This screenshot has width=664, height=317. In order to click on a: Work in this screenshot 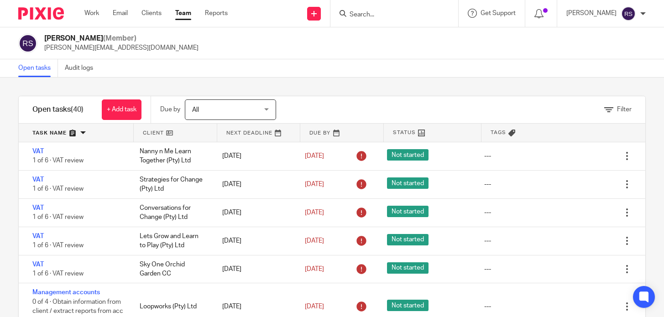, I will do `click(92, 13)`.